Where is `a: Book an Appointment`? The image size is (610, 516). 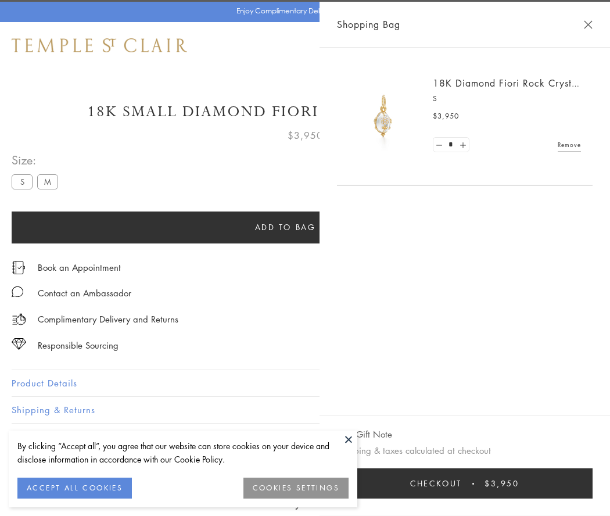 a: Book an Appointment is located at coordinates (79, 267).